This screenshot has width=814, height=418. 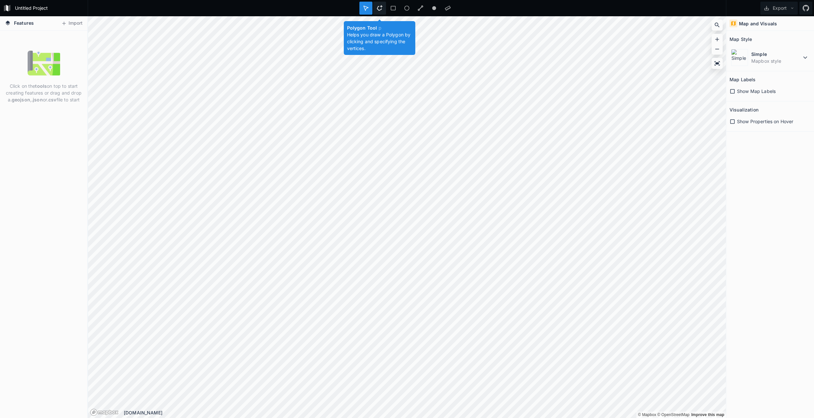 I want to click on span: Show Map Labels, so click(x=756, y=91).